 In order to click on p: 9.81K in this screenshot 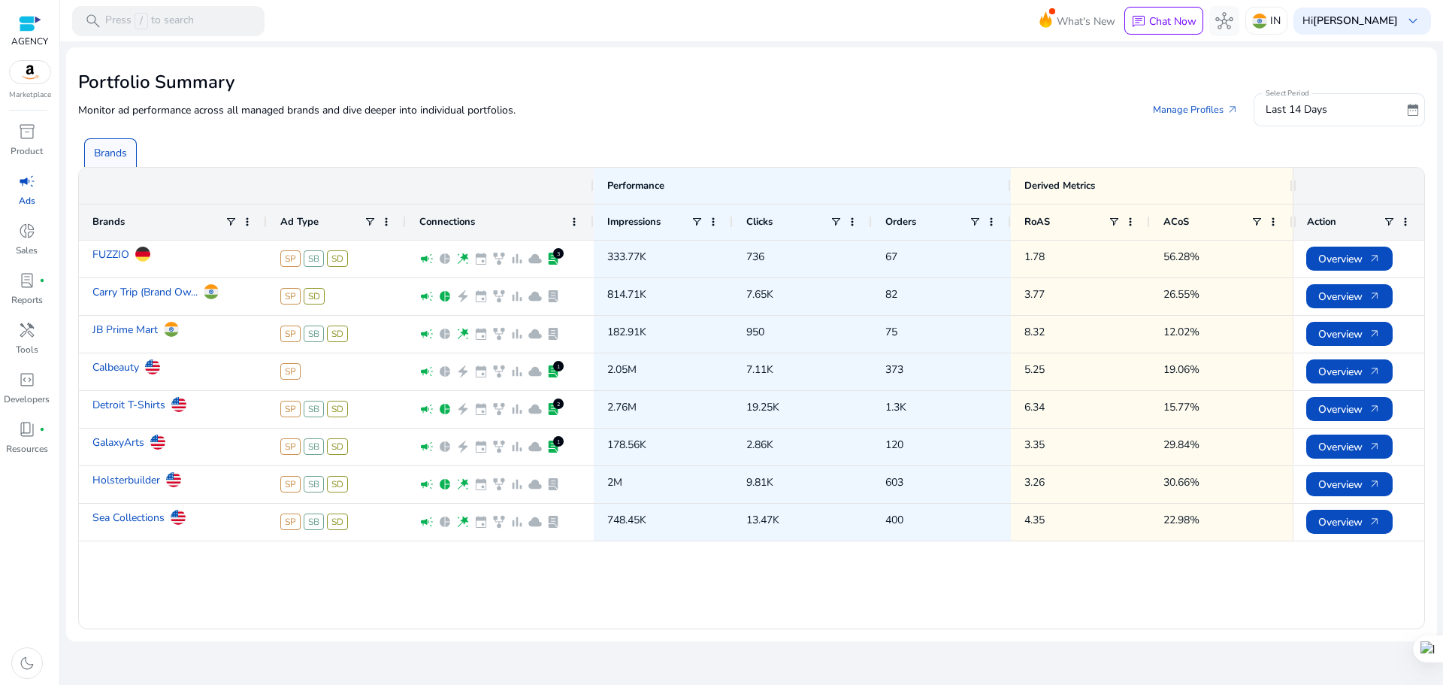, I will do `click(760, 482)`.